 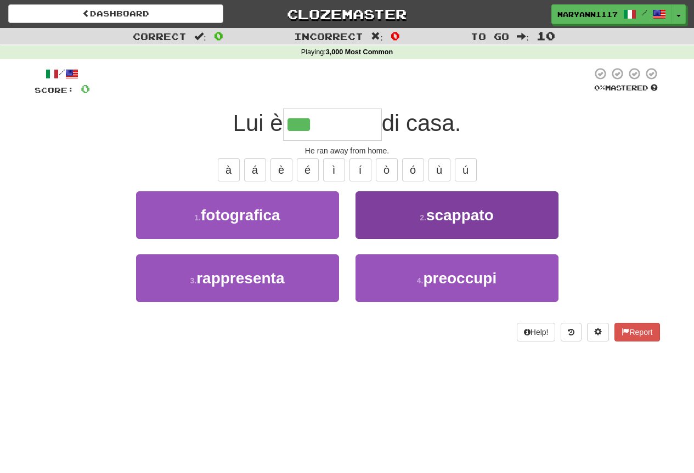 I want to click on small: 3 ., so click(x=194, y=281).